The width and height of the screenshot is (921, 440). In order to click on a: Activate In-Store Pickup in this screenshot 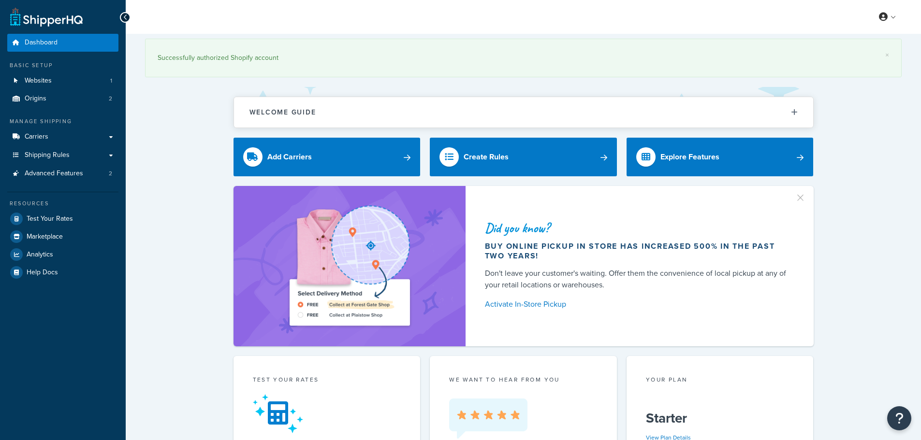, I will do `click(638, 305)`.